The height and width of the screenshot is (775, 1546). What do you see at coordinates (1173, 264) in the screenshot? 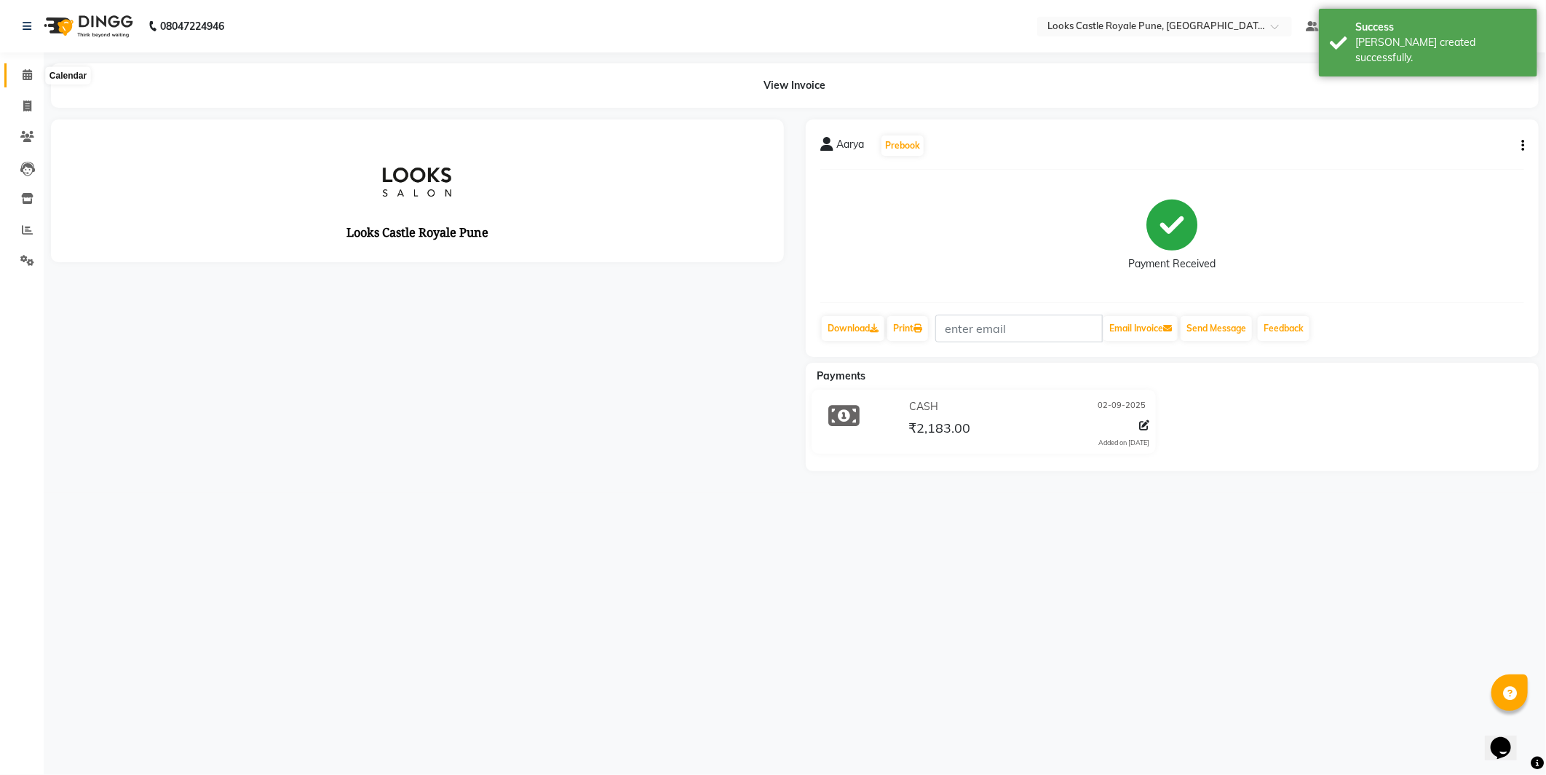
I see `div: Payment Received` at bounding box center [1173, 264].